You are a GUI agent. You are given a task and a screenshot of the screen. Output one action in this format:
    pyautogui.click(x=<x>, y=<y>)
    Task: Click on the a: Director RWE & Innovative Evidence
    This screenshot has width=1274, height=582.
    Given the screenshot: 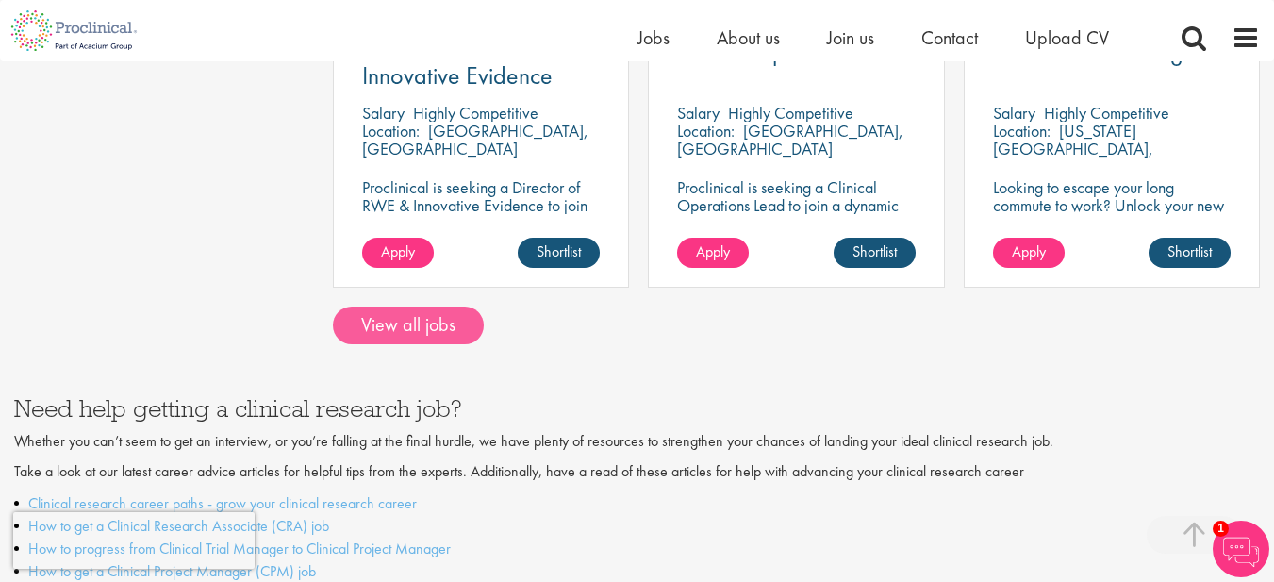 What is the action you would take?
    pyautogui.click(x=481, y=64)
    